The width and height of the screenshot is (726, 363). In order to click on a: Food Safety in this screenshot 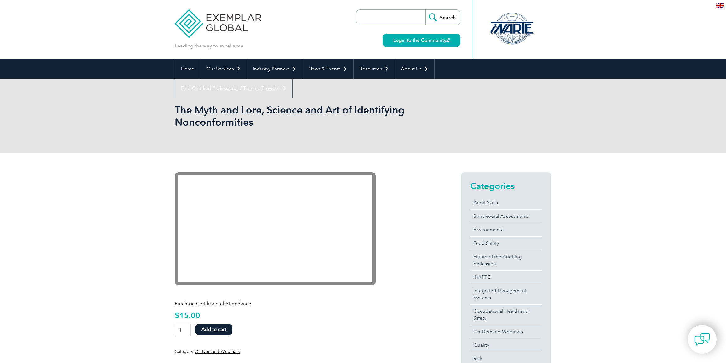, I will do `click(506, 243)`.